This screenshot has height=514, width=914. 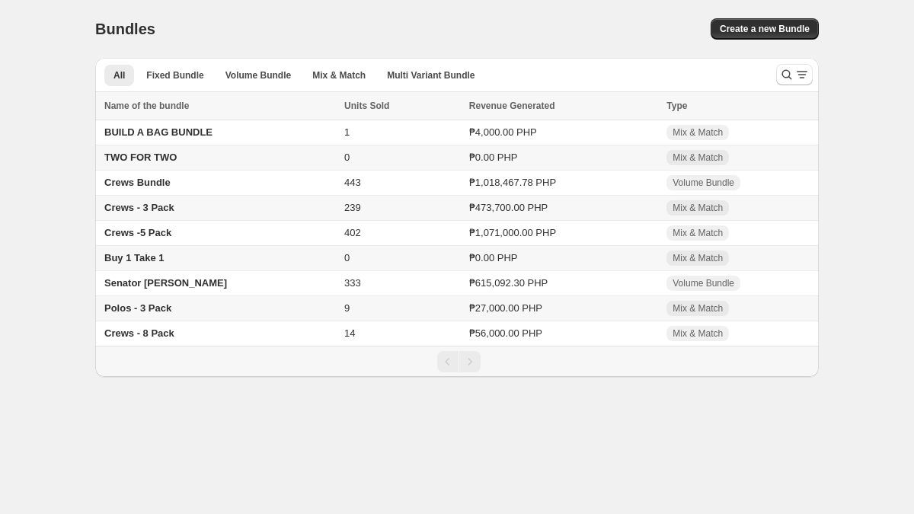 What do you see at coordinates (138, 308) in the screenshot?
I see `span: Polos - 3 Pack` at bounding box center [138, 308].